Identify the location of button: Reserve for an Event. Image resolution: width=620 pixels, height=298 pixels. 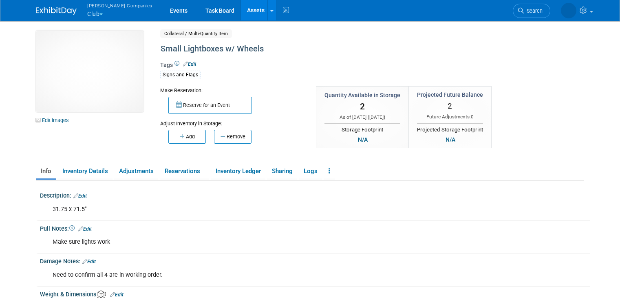
(210, 105).